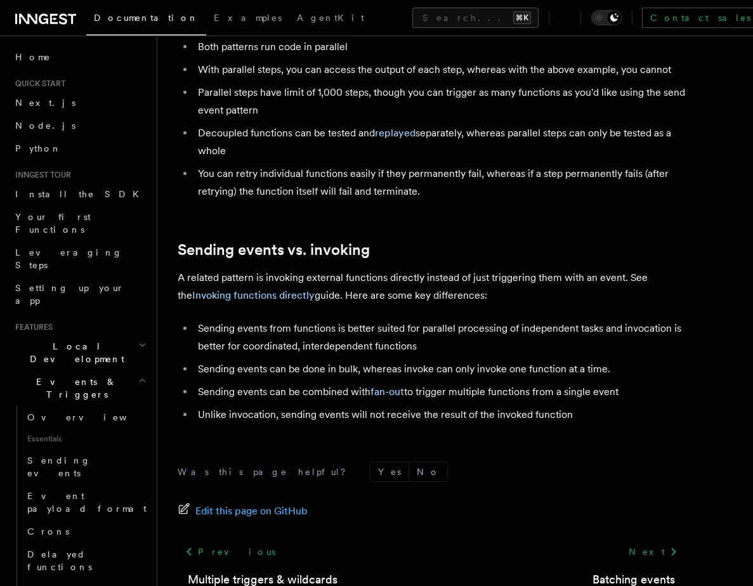  What do you see at coordinates (86, 532) in the screenshot?
I see `a: Crons` at bounding box center [86, 532].